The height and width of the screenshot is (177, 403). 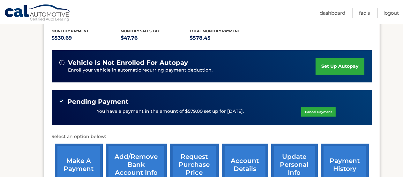 What do you see at coordinates (128, 63) in the screenshot?
I see `span: vehicle is not enrolled for autopay` at bounding box center [128, 63].